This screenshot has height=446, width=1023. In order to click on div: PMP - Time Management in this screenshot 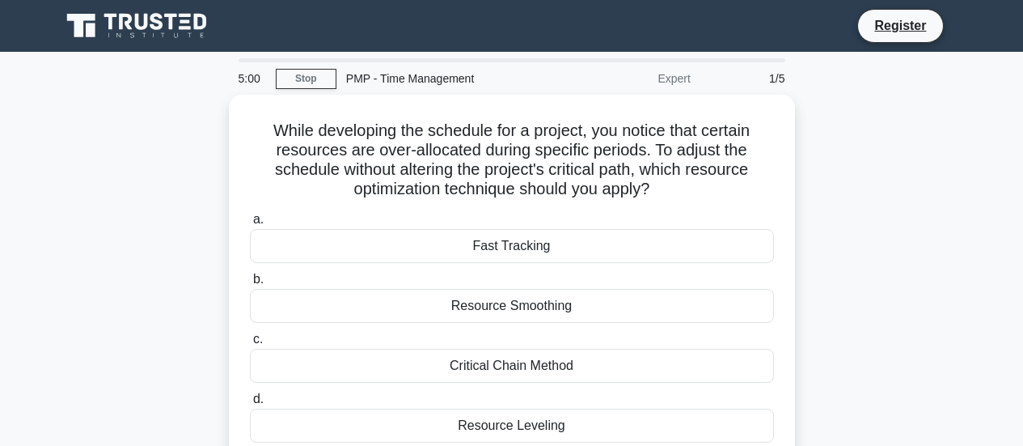, I will do `click(447, 78)`.